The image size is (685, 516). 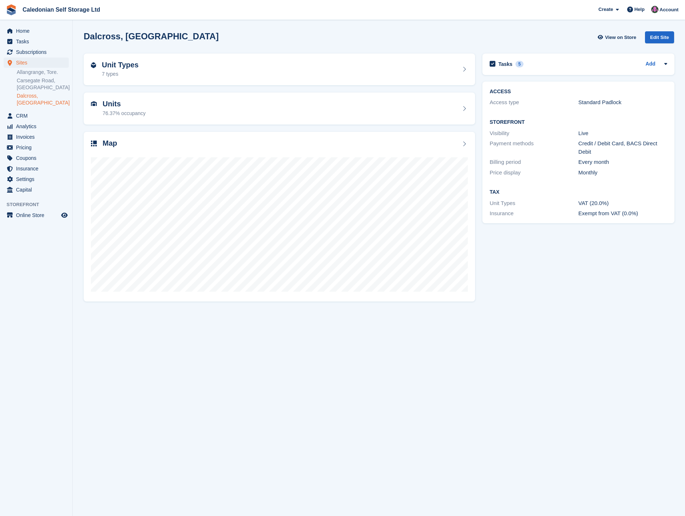 What do you see at coordinates (94, 65) in the screenshot?
I see `img: unit-type-icn-2b2737a686de81e16bb02015468b77c625bbabd49415b5ef34ead5e3b44a266d.svg` at bounding box center [94, 65].